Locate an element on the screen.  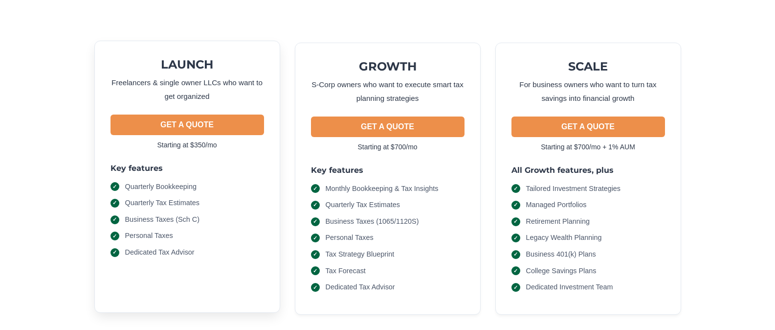
span: College Savings Plans is located at coordinates (561, 271).